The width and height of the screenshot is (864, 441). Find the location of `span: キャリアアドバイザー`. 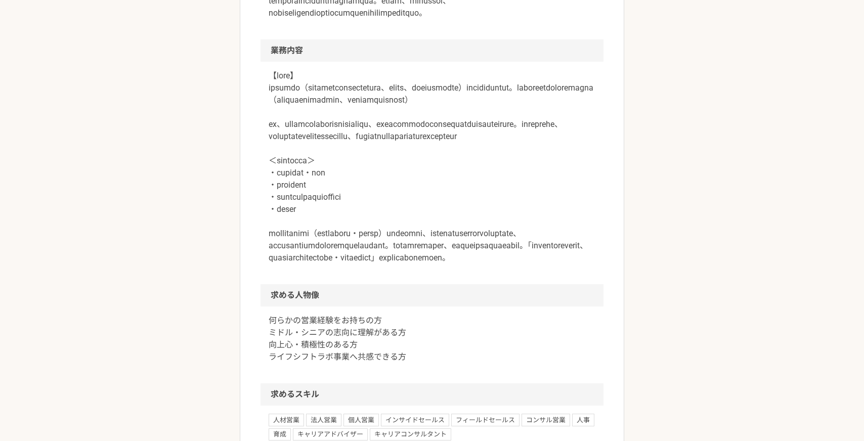

span: キャリアアドバイザー is located at coordinates (330, 434).